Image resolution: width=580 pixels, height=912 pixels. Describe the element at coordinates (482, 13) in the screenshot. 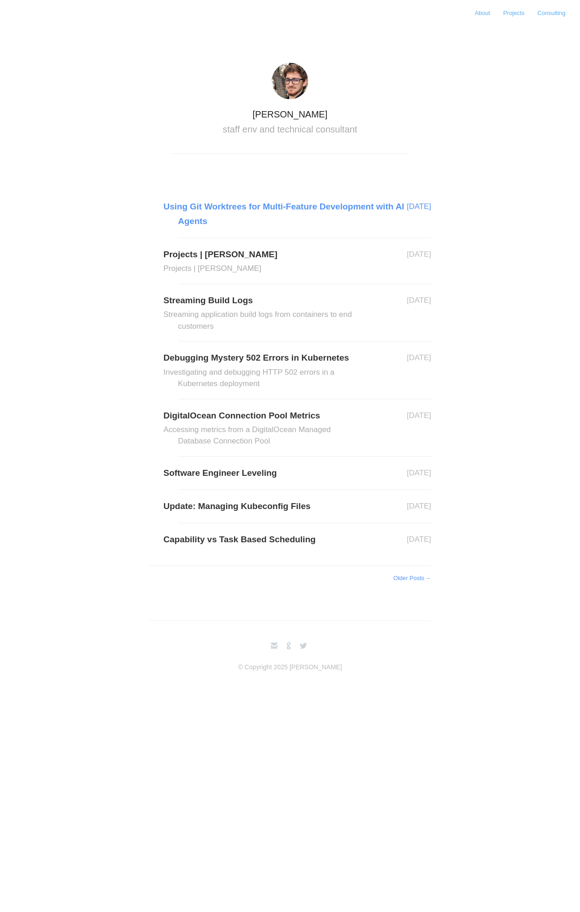

I see `a: About` at that location.